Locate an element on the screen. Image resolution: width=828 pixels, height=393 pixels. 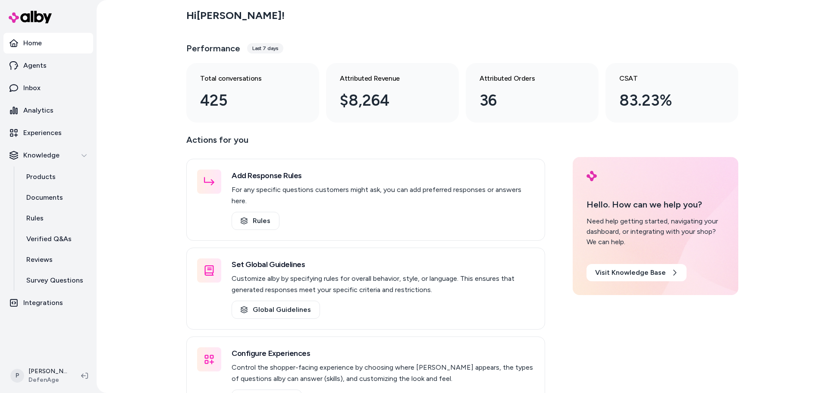
a: Documents is located at coordinates (55, 197).